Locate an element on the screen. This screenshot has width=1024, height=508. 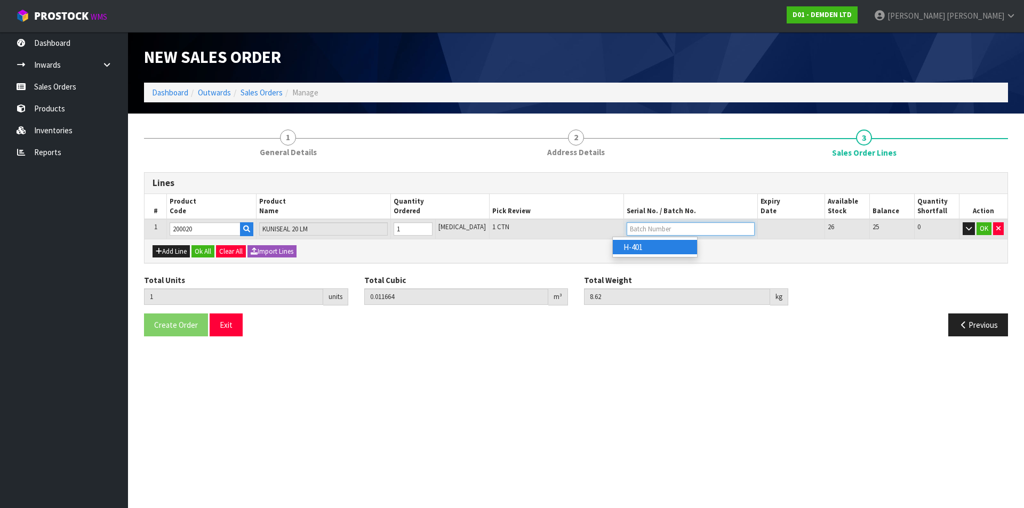
input: Total Weight is located at coordinates (677, 297).